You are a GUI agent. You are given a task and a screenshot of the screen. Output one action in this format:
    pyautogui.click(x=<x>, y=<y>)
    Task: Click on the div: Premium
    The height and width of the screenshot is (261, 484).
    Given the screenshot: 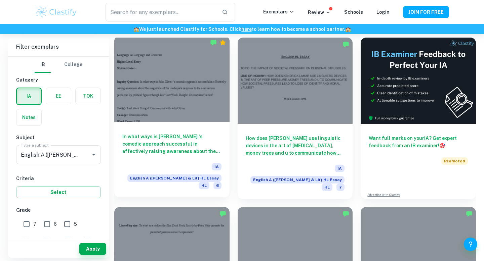 What is the action you would take?
    pyautogui.click(x=223, y=43)
    